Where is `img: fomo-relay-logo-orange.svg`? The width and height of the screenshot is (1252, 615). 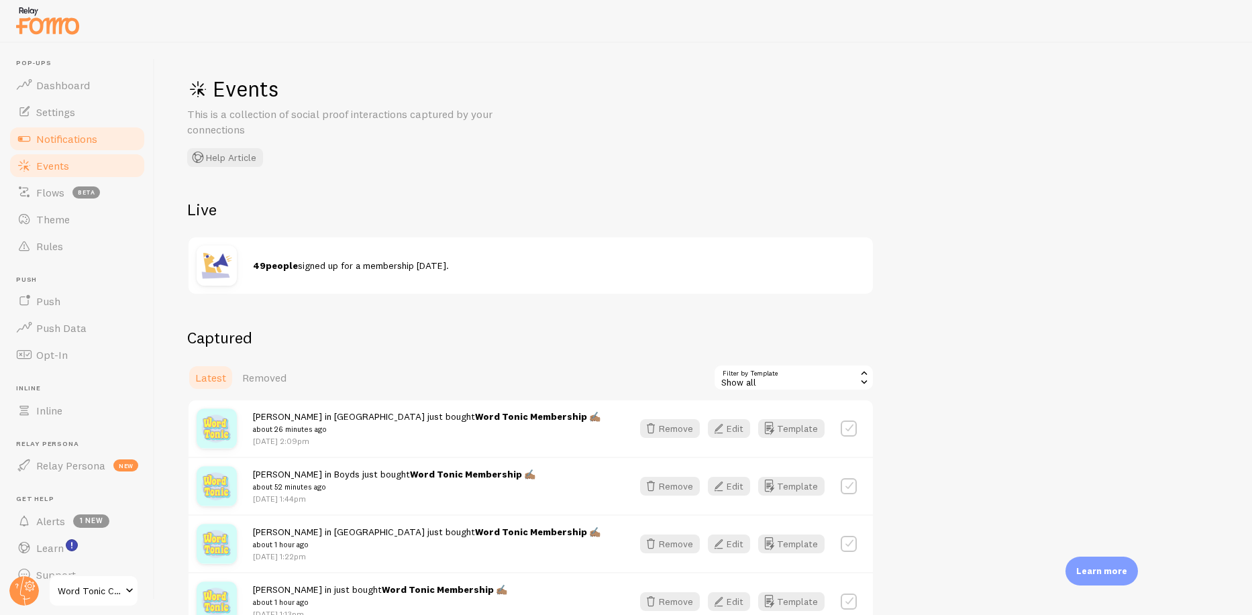
img: fomo-relay-logo-orange.svg is located at coordinates (48, 20).